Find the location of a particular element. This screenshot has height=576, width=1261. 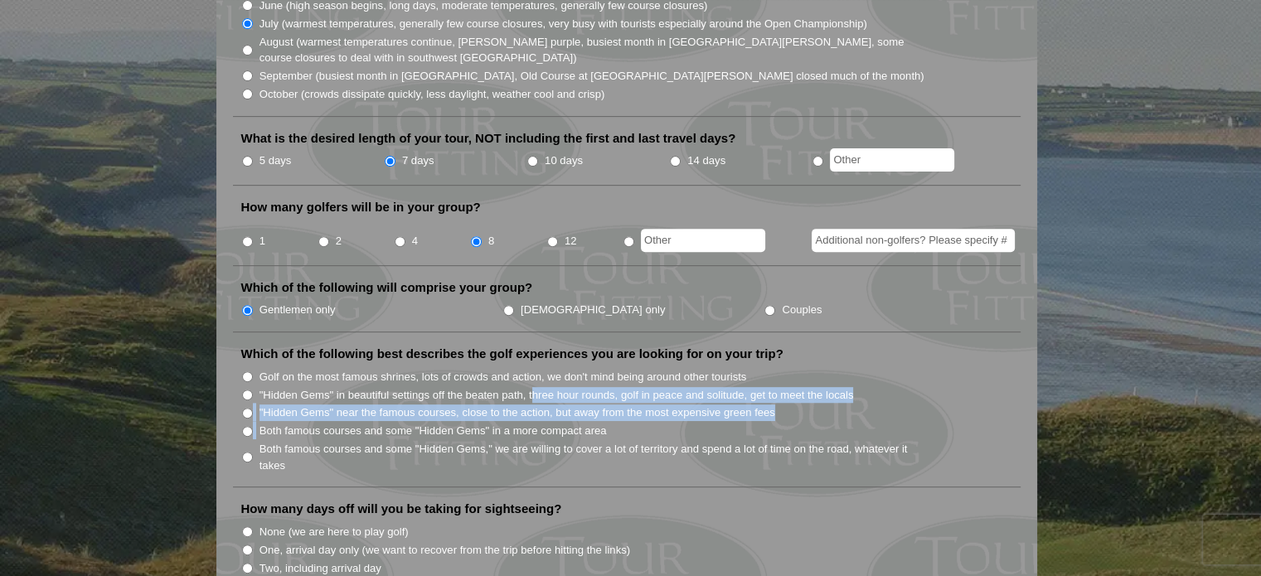

label: "Hidden Gems" in beautiful settings off the beaten path, three hour rounds, golf in peace and sol... is located at coordinates (556, 395).